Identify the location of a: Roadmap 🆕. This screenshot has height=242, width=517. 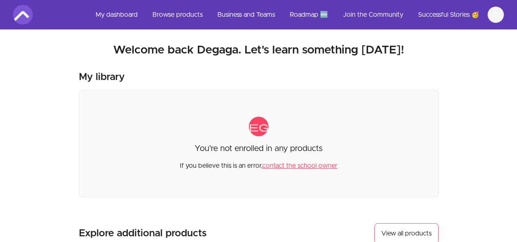
(309, 15).